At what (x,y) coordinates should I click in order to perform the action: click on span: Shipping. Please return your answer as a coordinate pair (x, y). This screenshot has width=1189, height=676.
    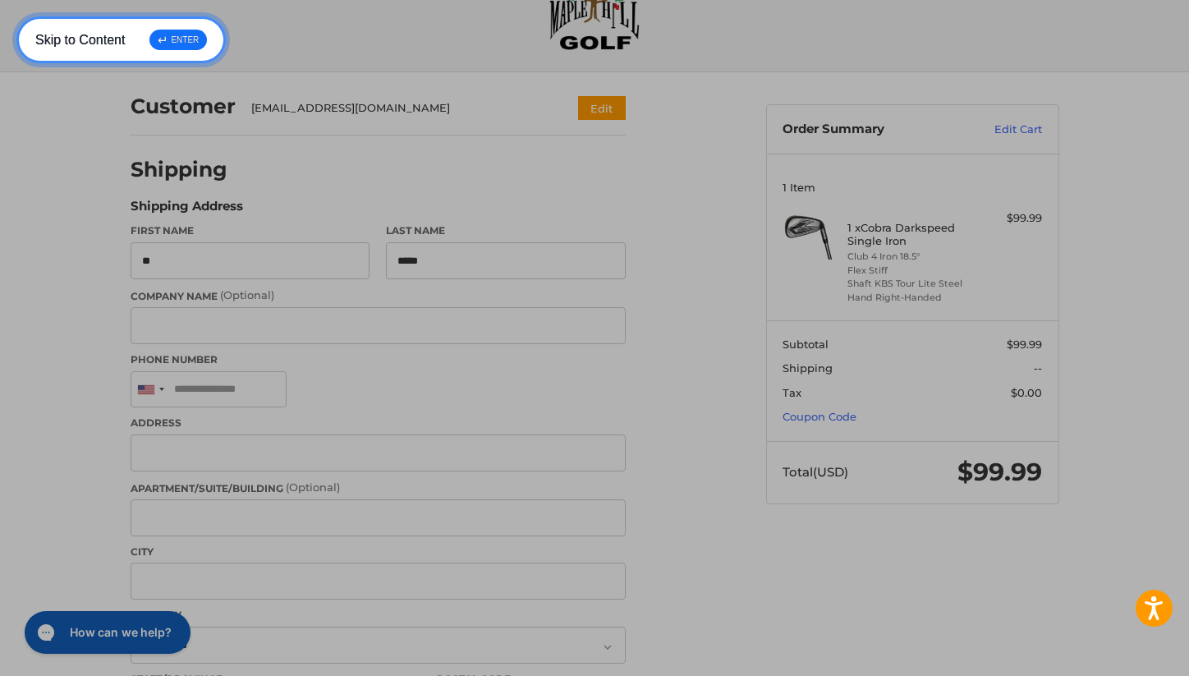
    Looking at the image, I should click on (807, 368).